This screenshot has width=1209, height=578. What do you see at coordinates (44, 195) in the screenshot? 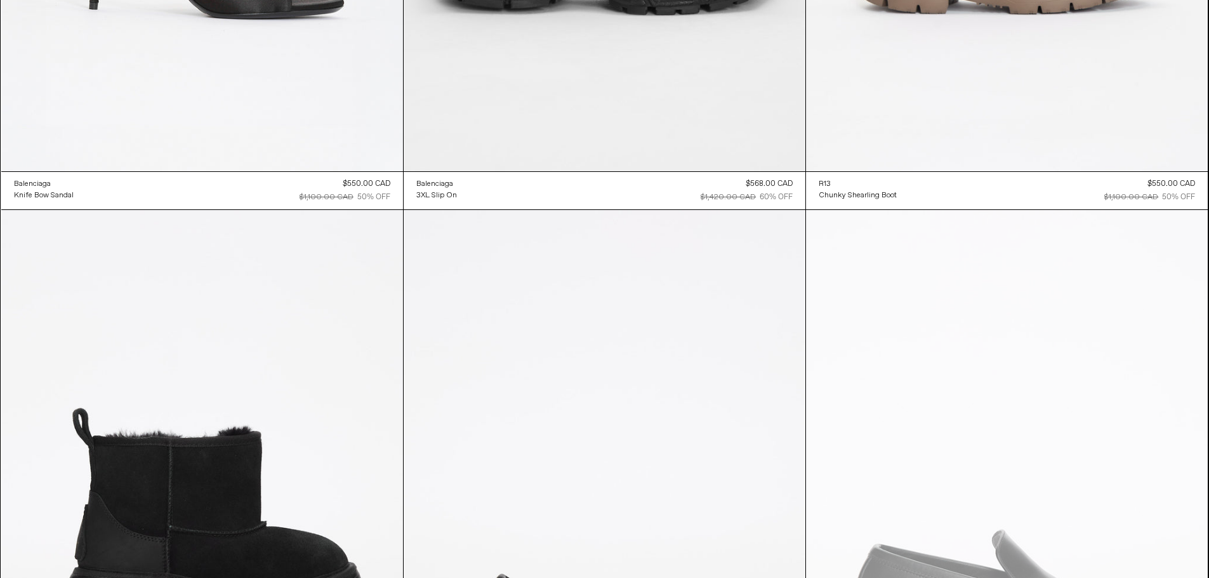
I see `div: Knife Bow Sandal` at bounding box center [44, 195].